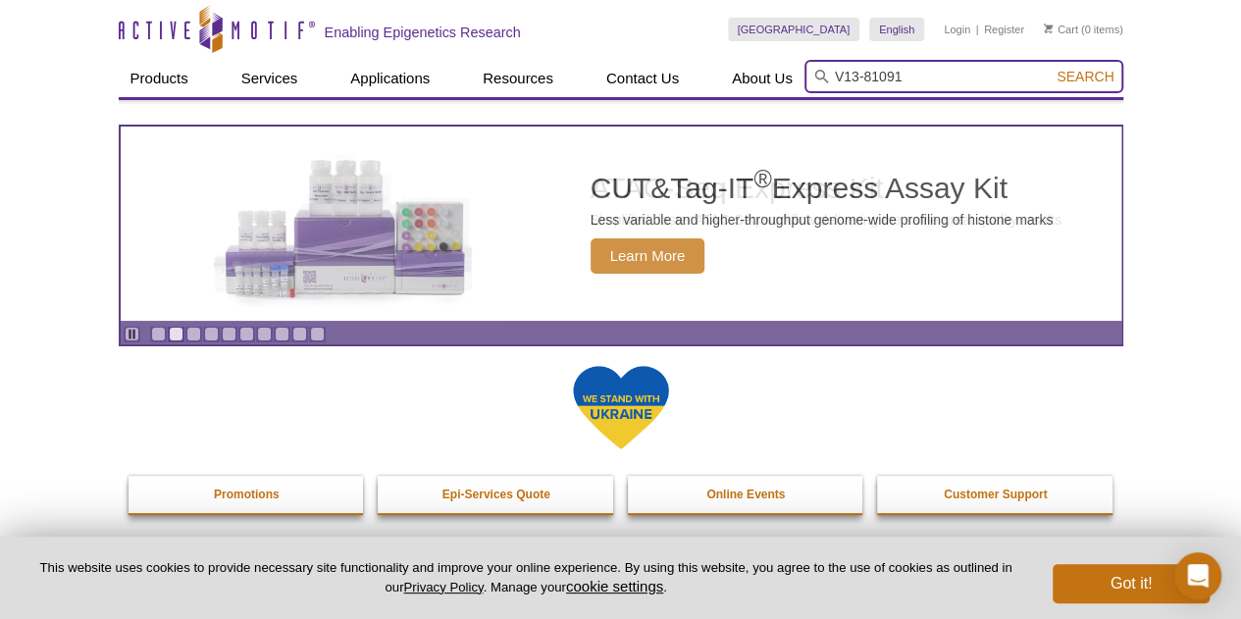  What do you see at coordinates (246, 334) in the screenshot?
I see `a: Go to slide 6` at bounding box center [246, 334].